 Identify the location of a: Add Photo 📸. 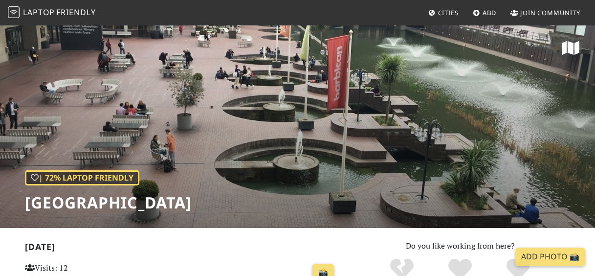
(550, 257).